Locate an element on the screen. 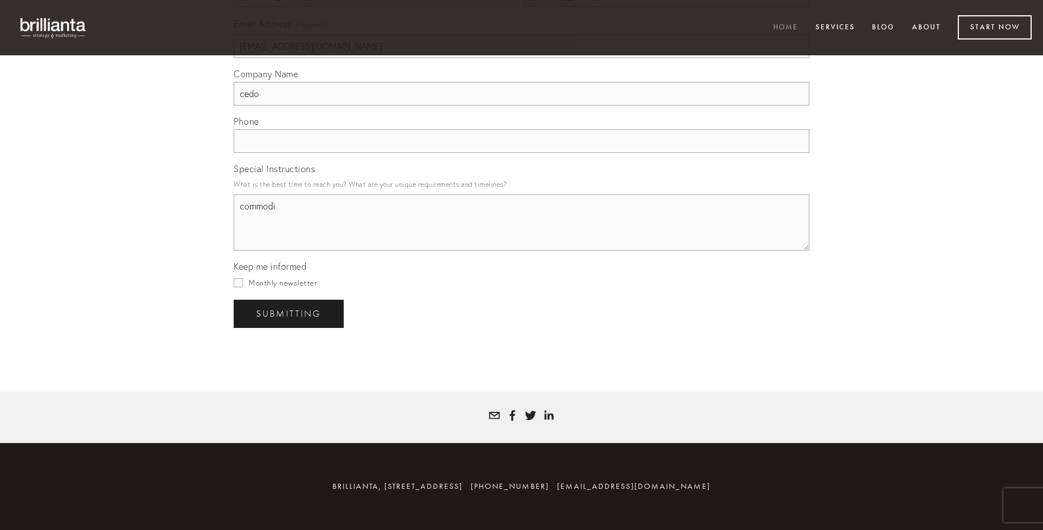 The image size is (1043, 530). input: Monthly newsletter is located at coordinates (238, 283).